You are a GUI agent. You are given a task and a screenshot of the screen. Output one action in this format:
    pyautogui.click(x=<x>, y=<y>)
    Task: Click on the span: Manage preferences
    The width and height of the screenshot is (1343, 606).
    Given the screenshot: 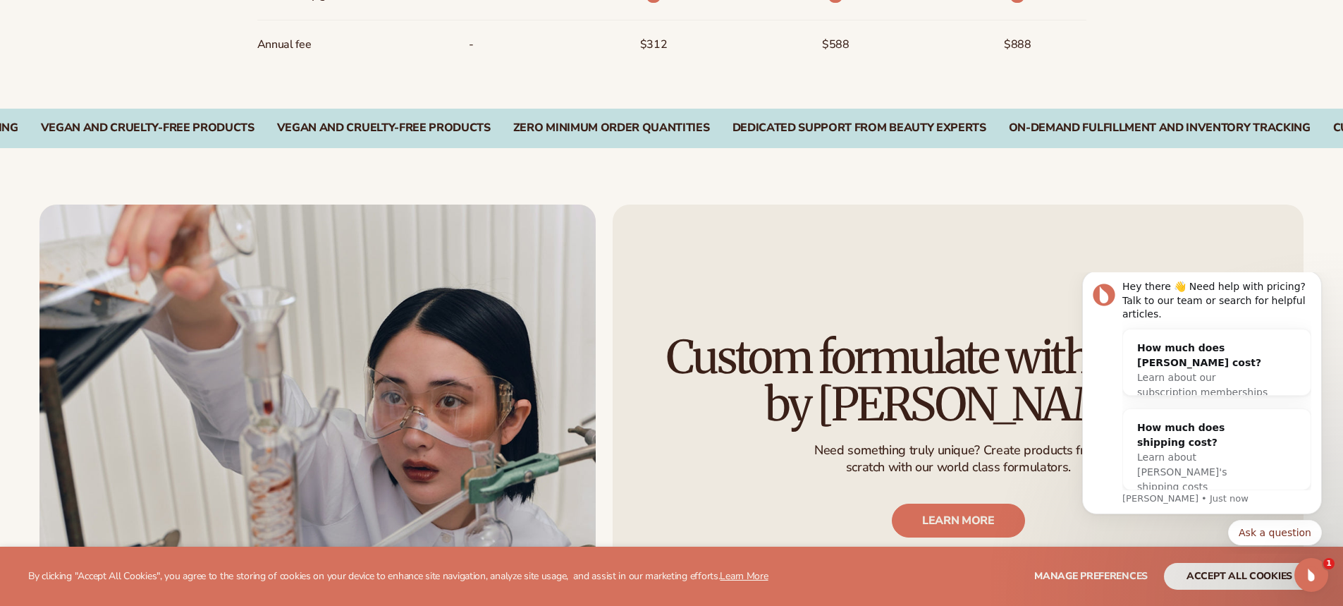 What is the action you would take?
    pyautogui.click(x=1091, y=575)
    